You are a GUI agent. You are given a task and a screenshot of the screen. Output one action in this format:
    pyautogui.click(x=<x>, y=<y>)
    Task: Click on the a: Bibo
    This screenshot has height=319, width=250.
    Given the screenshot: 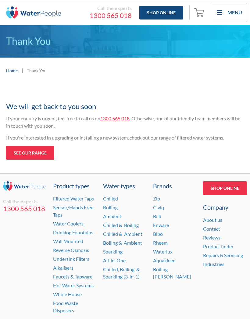 What is the action you would take?
    pyautogui.click(x=158, y=233)
    